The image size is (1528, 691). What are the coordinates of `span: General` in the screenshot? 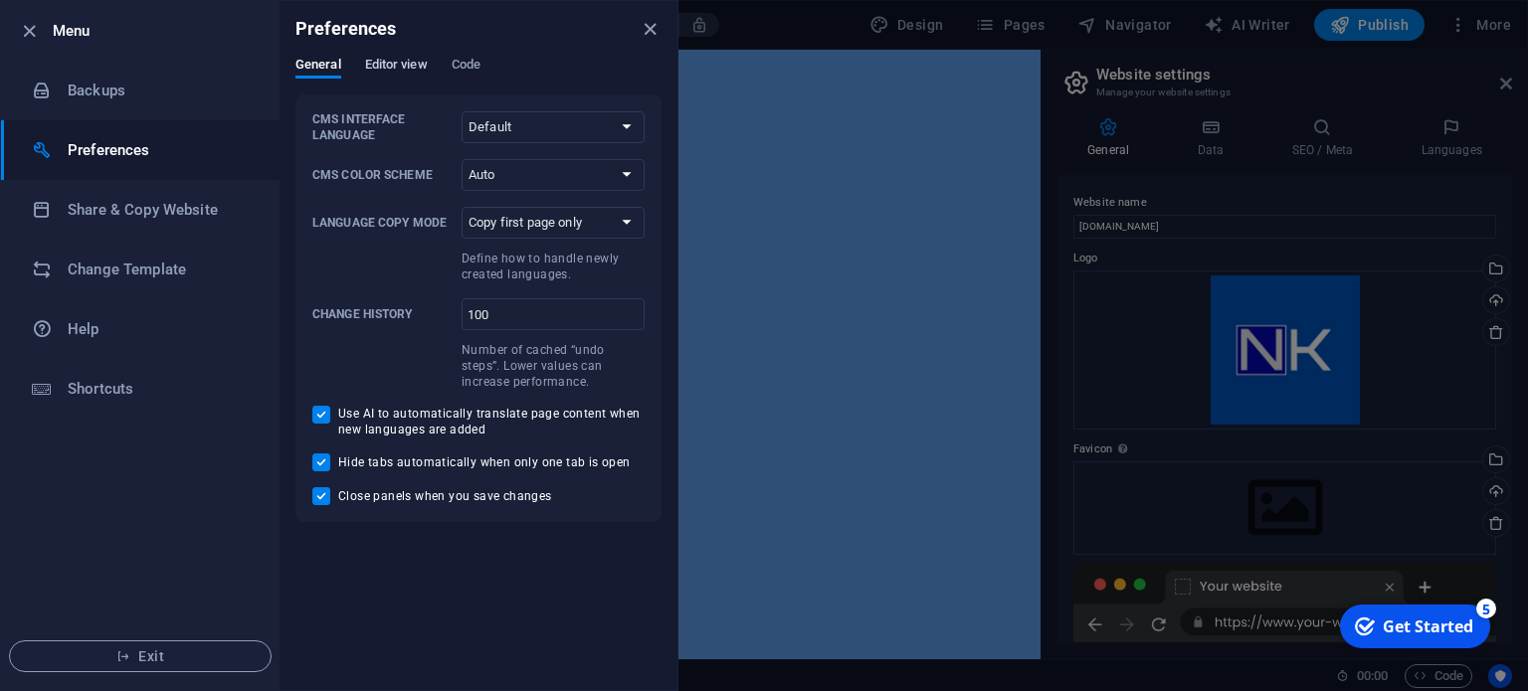 It's located at (318, 67).